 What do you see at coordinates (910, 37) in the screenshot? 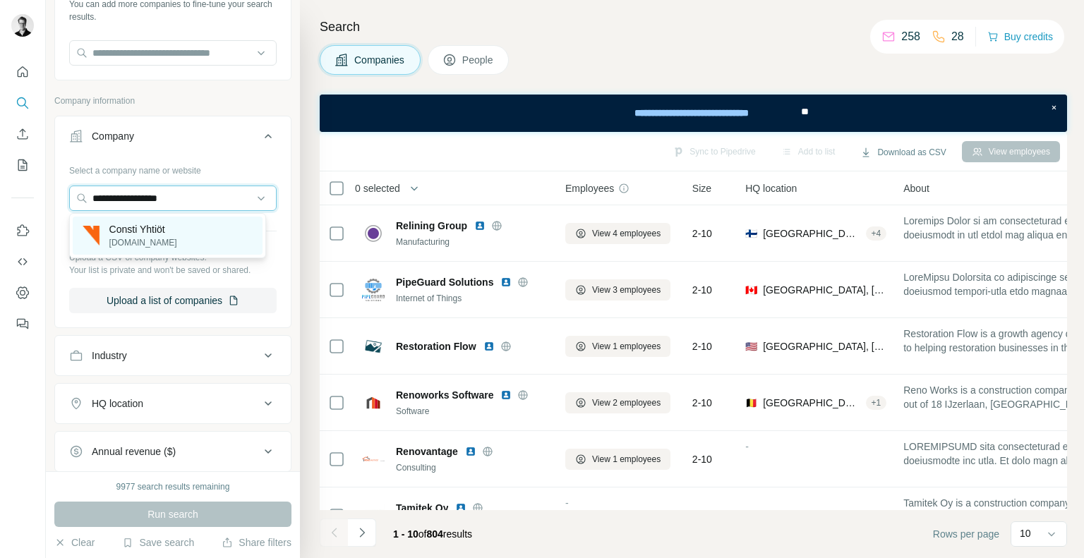
I see `p: 258` at bounding box center [910, 37].